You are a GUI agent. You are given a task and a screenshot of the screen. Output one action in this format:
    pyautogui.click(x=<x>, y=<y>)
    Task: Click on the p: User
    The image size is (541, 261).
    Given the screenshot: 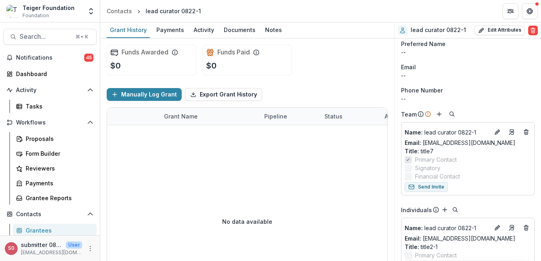 What is the action you would take?
    pyautogui.click(x=74, y=245)
    